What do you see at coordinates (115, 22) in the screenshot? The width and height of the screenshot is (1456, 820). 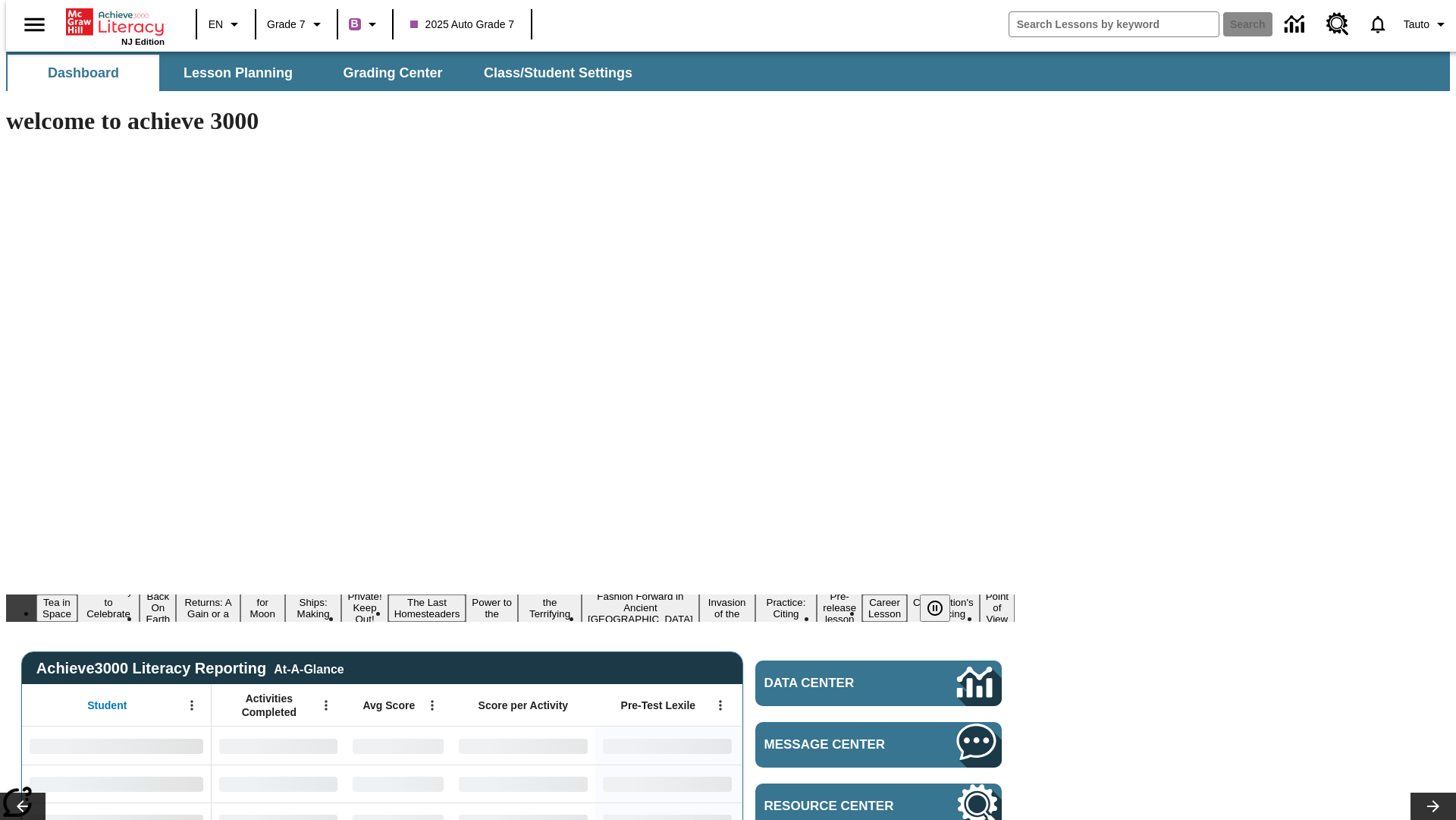 I see `a: Home` at bounding box center [115, 22].